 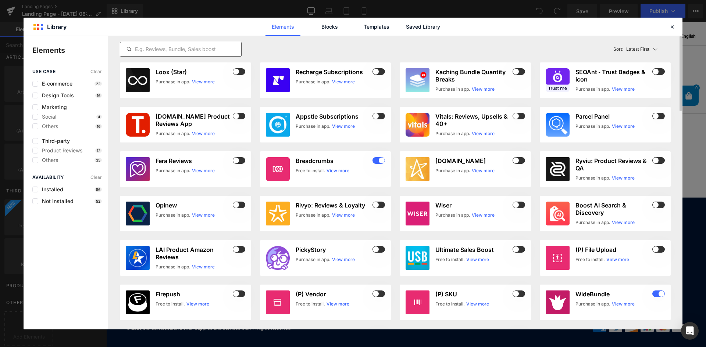 I want to click on img: 911edb42-71e6-4210-8dae-cbf10c40066b.png, so click(x=277, y=214).